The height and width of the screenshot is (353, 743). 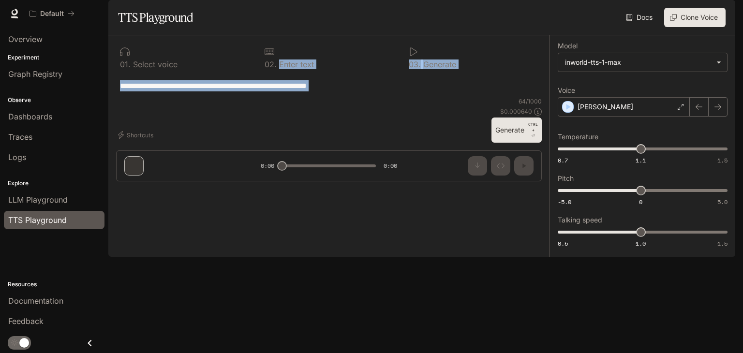 I want to click on span: 0, so click(x=641, y=202).